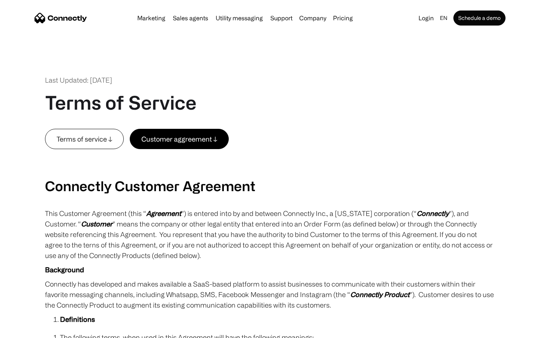  What do you see at coordinates (164, 213) in the screenshot?
I see `em: Agreement` at bounding box center [164, 213].